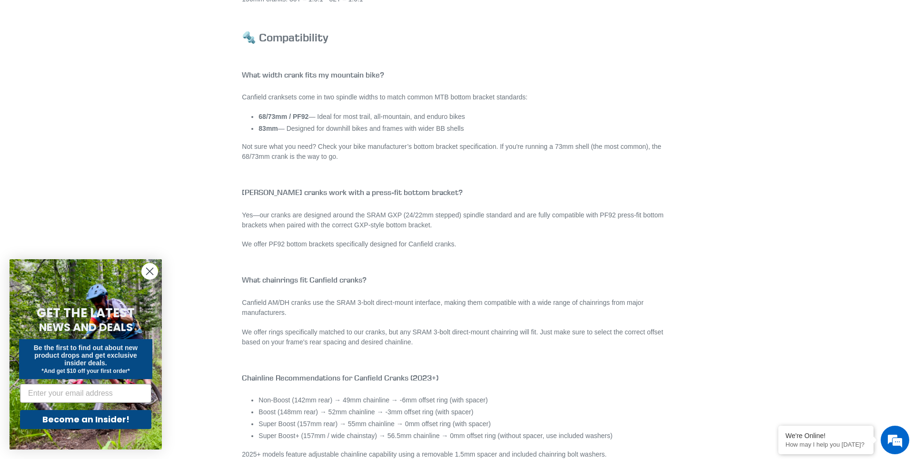 This screenshot has width=914, height=459. I want to click on p: Canfield cranksets come in two spindle widths to match common MTB bottom bracket standards:, so click(456, 97).